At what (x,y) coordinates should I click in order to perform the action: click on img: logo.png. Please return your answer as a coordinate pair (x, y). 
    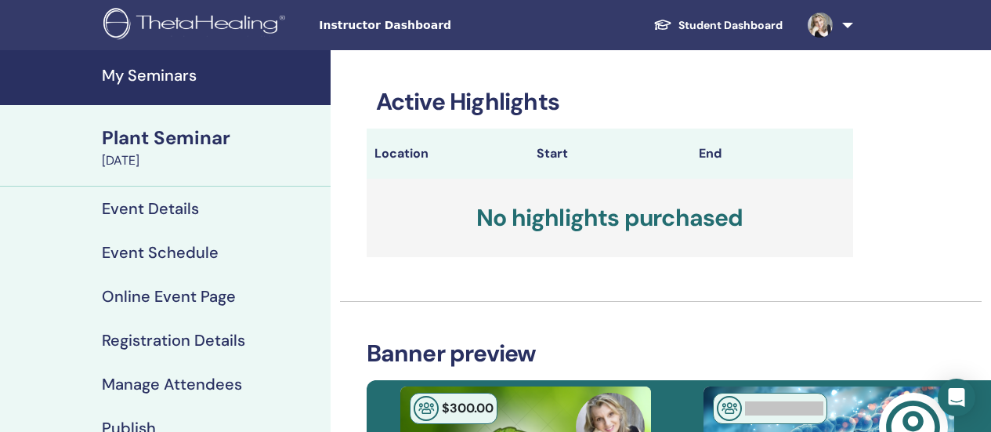
    Looking at the image, I should click on (197, 25).